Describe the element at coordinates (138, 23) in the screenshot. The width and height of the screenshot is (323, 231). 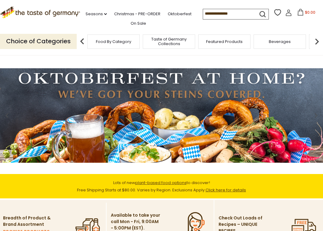
I see `a: On Sale` at that location.